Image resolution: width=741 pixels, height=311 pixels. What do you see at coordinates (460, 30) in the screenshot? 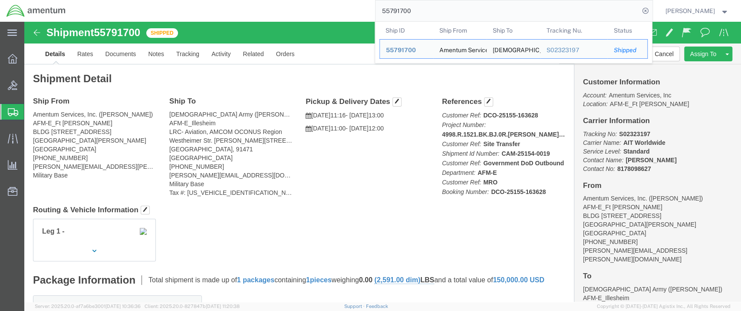
I see `th: Ship From` at bounding box center [460, 30].